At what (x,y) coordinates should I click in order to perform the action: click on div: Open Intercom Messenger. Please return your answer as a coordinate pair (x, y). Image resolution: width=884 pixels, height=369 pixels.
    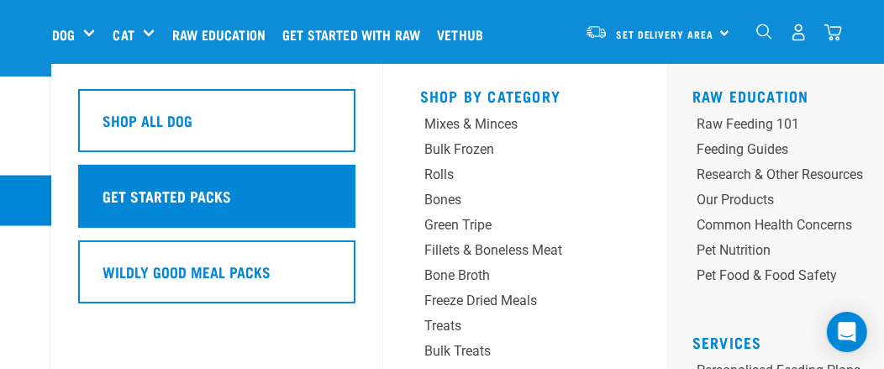
    Looking at the image, I should click on (847, 332).